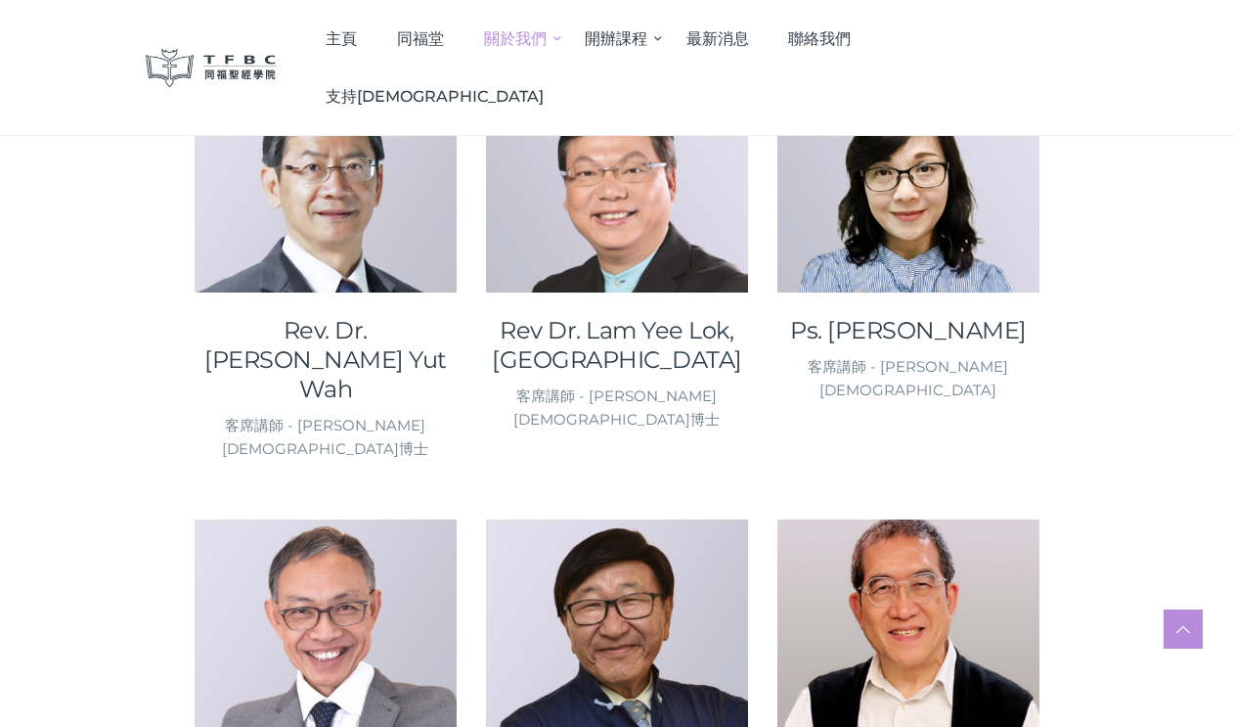 This screenshot has height=727, width=1234. I want to click on a: 同福堂, so click(420, 38).